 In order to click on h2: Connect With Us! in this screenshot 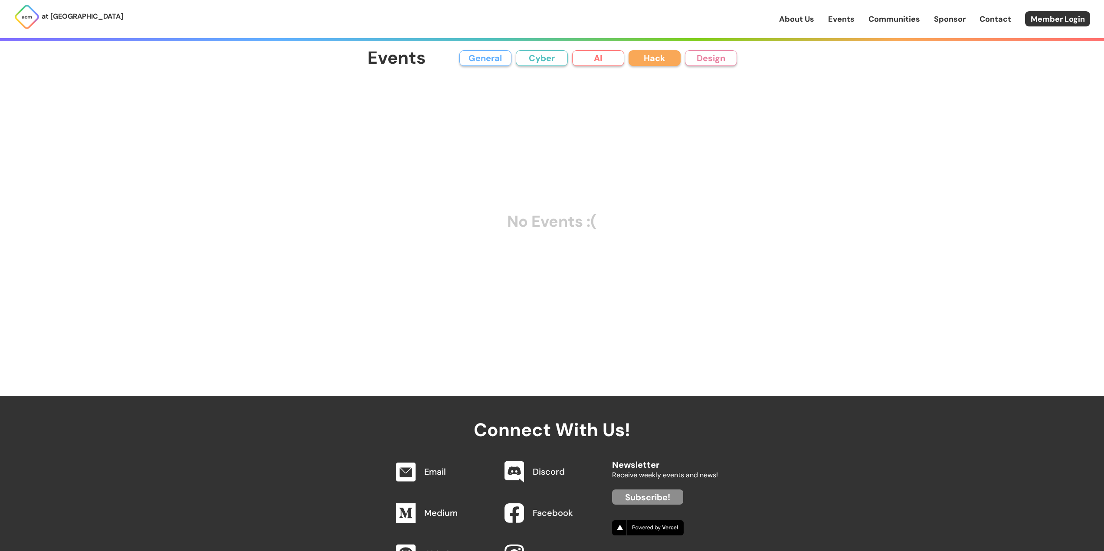, I will do `click(552, 418)`.